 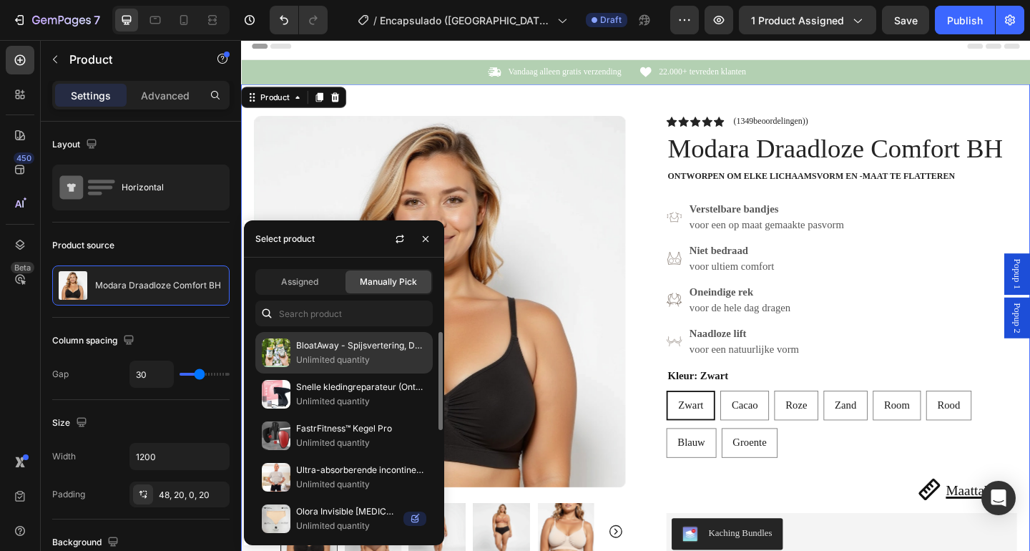 What do you see at coordinates (60, 374) in the screenshot?
I see `div: Gap` at bounding box center [60, 374].